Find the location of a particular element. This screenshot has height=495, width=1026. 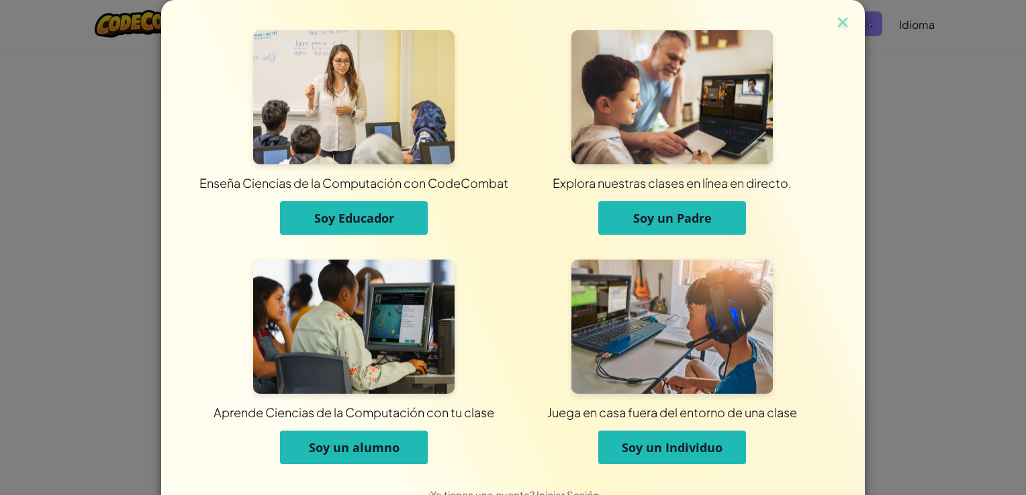

img: Para Estudiantes is located at coordinates (354, 327).